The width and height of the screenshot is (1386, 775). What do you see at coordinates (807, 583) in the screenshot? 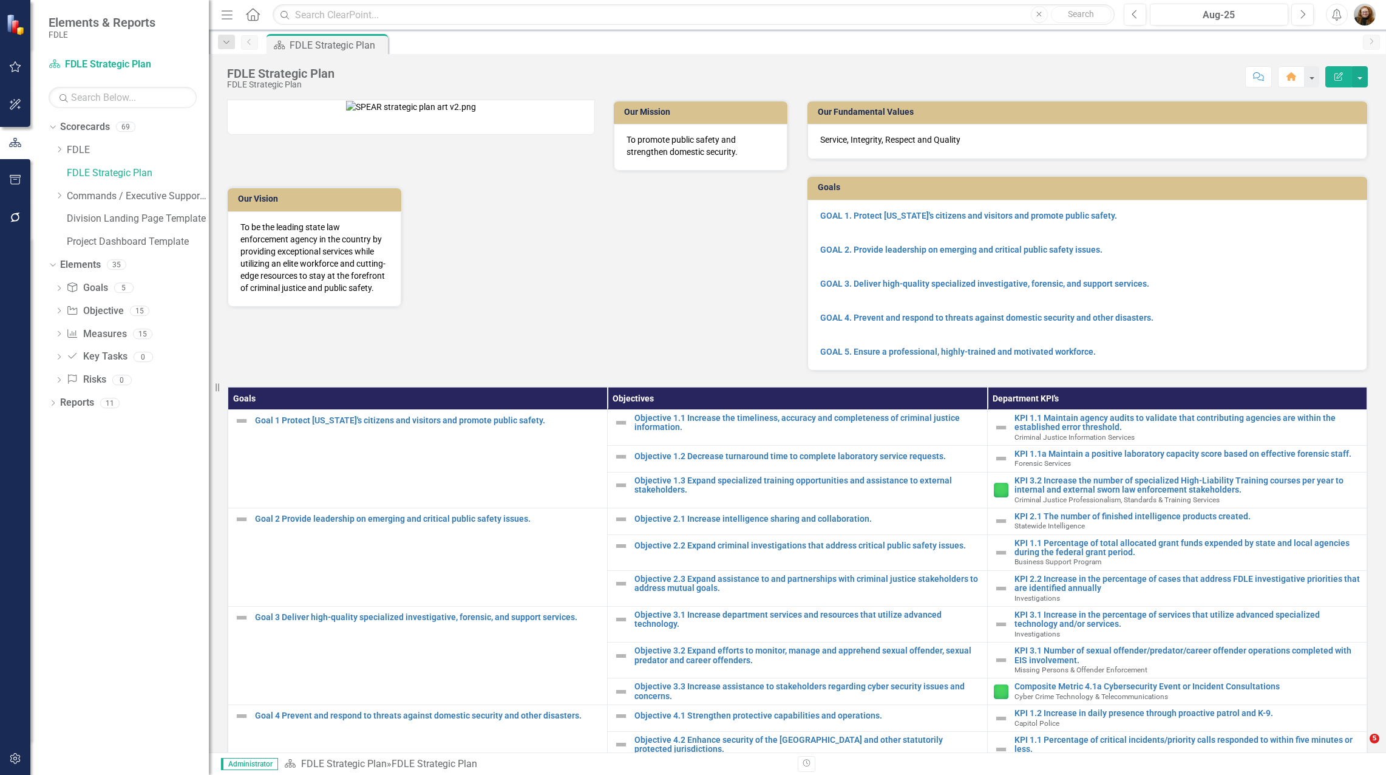
I see `a: Objective 2.3 Expand assistance to and partnerships with criminal justice stakeholders to address...` at bounding box center [807, 583].